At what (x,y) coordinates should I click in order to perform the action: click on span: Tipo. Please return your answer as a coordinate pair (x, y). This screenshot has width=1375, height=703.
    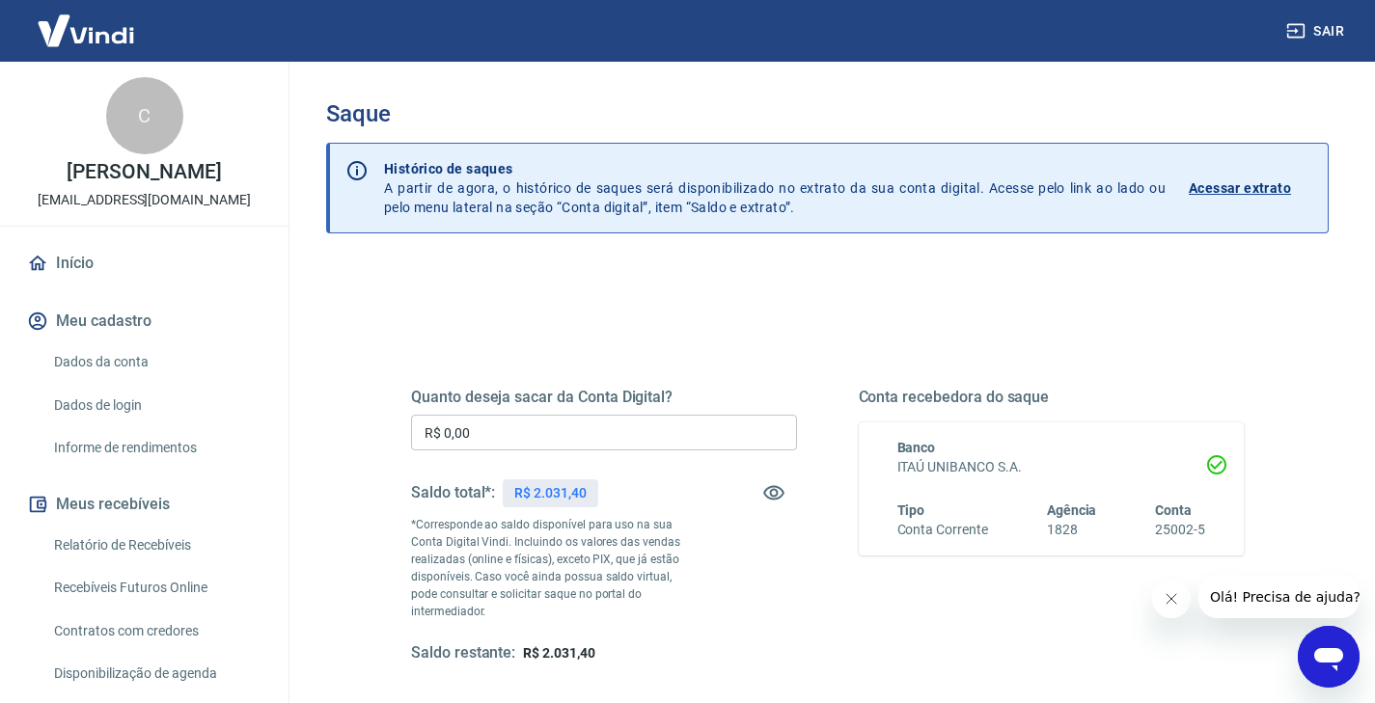
    Looking at the image, I should click on (911, 510).